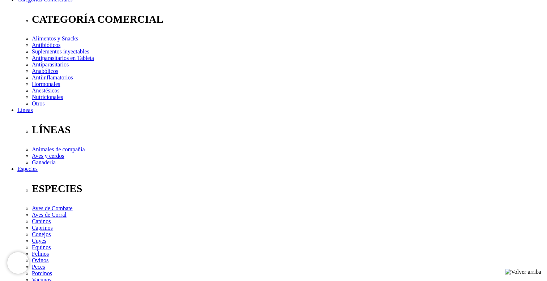 The image size is (547, 281). I want to click on p: ESPECIES, so click(288, 189).